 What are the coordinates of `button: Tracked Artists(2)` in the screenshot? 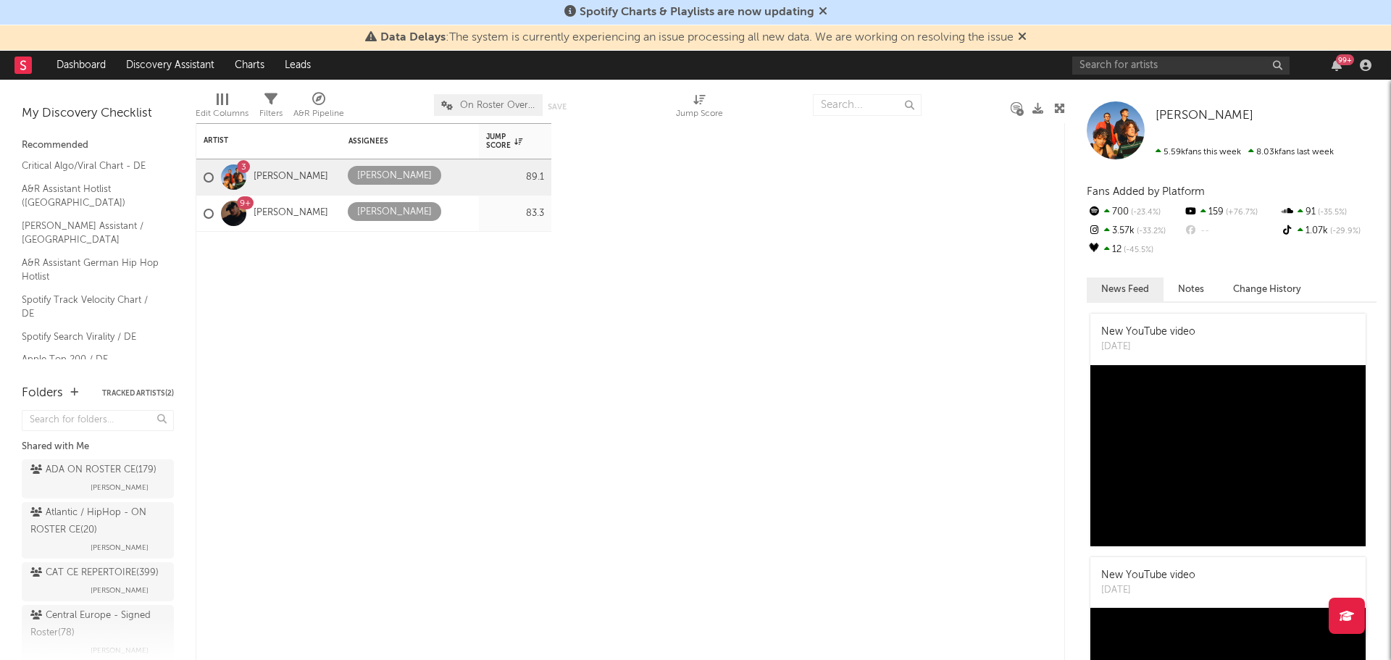 It's located at (138, 393).